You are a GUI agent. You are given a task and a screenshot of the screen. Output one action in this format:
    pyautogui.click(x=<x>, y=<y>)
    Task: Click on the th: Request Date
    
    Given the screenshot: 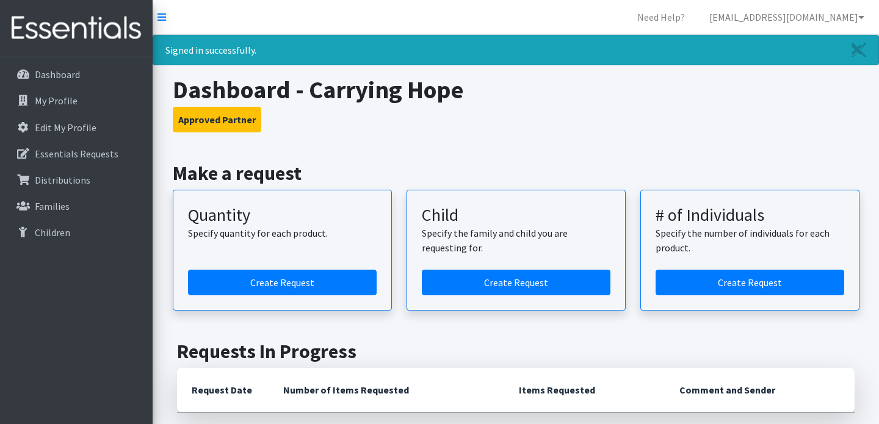 What is the action you would take?
    pyautogui.click(x=223, y=390)
    